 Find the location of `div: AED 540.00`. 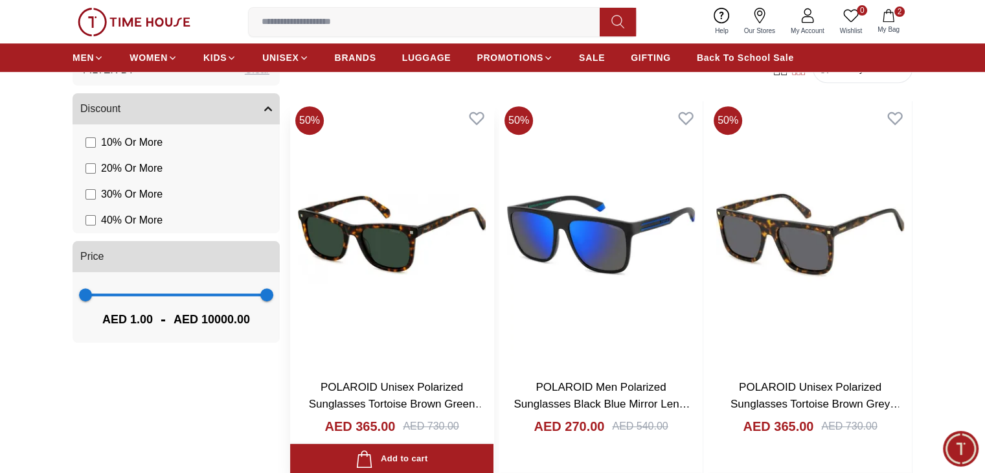

div: AED 540.00 is located at coordinates (640, 426).